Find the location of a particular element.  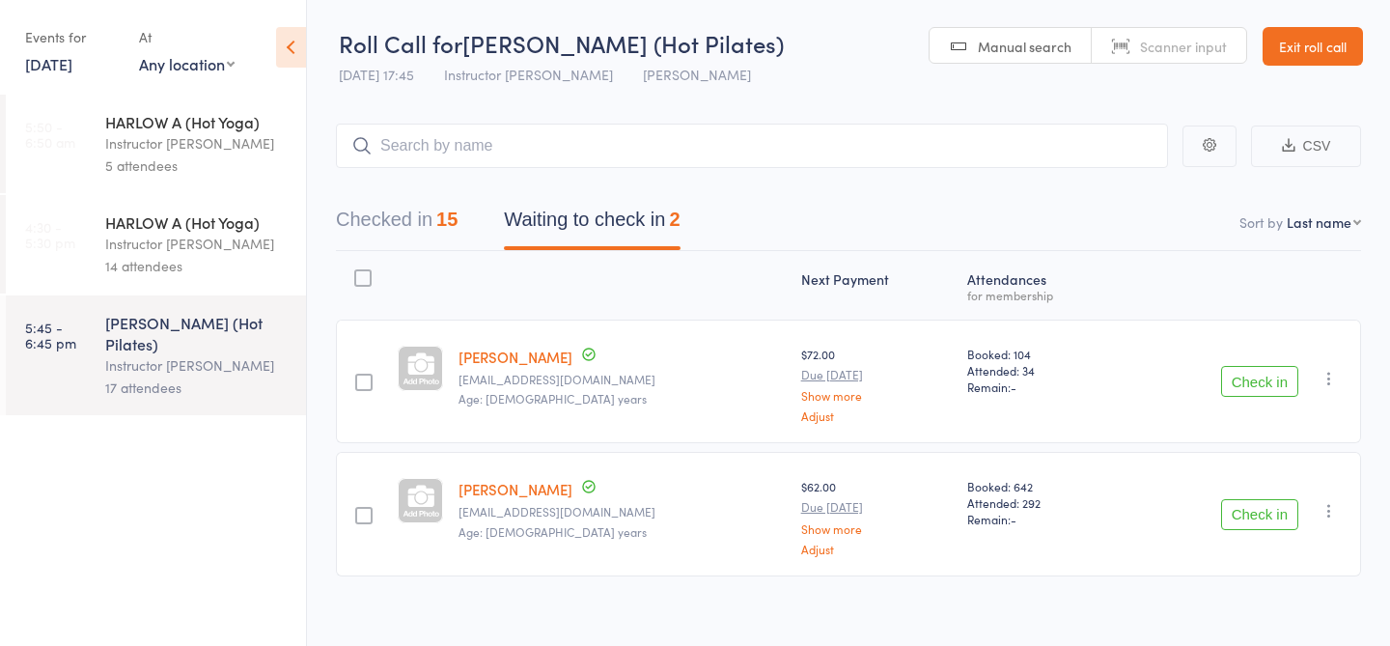

input: Search by name is located at coordinates (752, 146).